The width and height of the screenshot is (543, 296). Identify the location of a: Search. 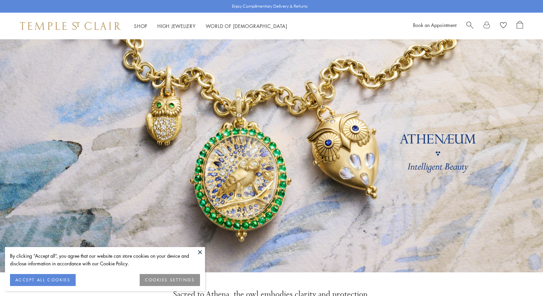
(469, 26).